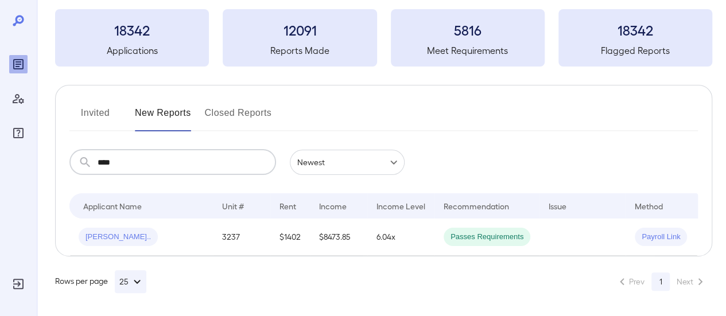 Image resolution: width=726 pixels, height=316 pixels. Describe the element at coordinates (468, 30) in the screenshot. I see `h3: 5816` at that location.